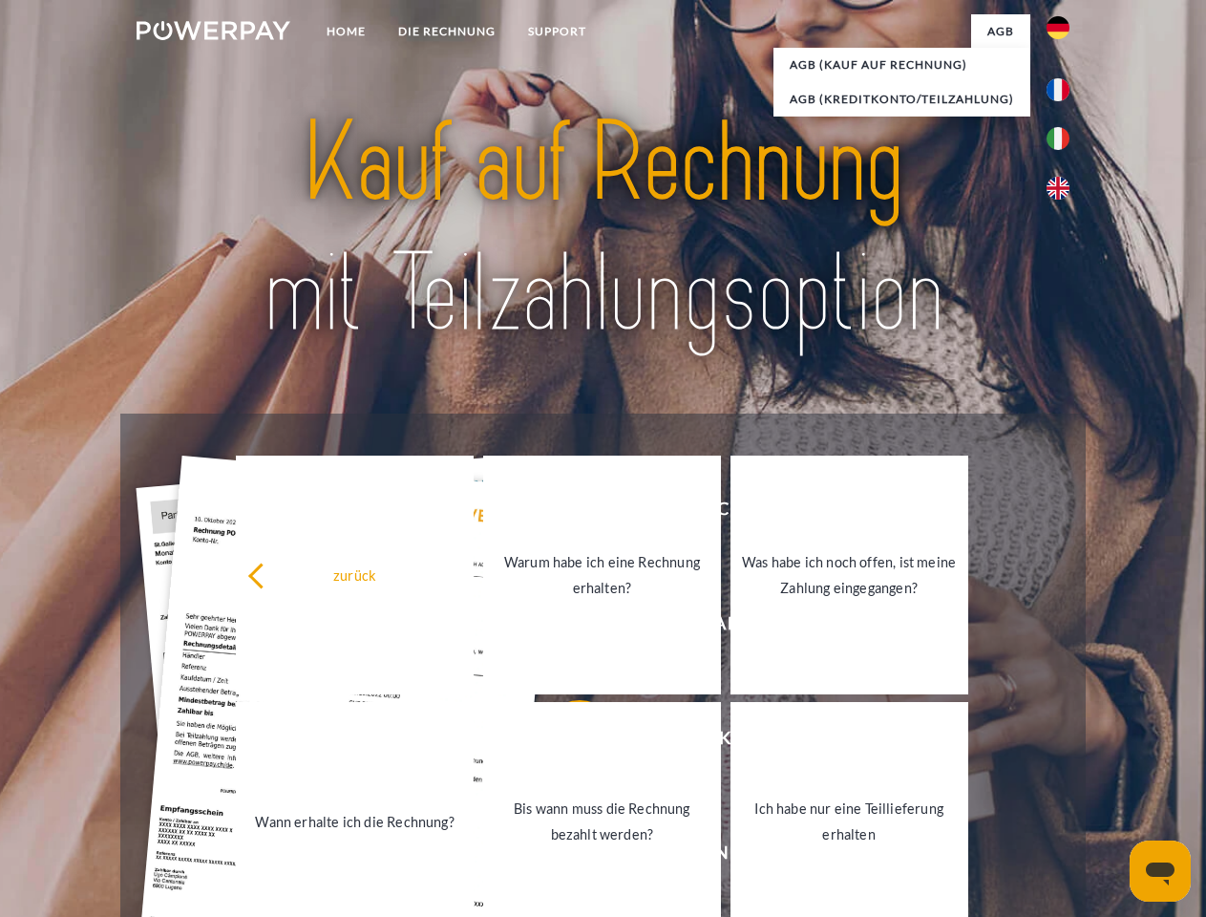 This screenshot has width=1206, height=917. I want to click on div: Was habe ich noch offen, ist meine Zahlung eingegangen?, so click(849, 575).